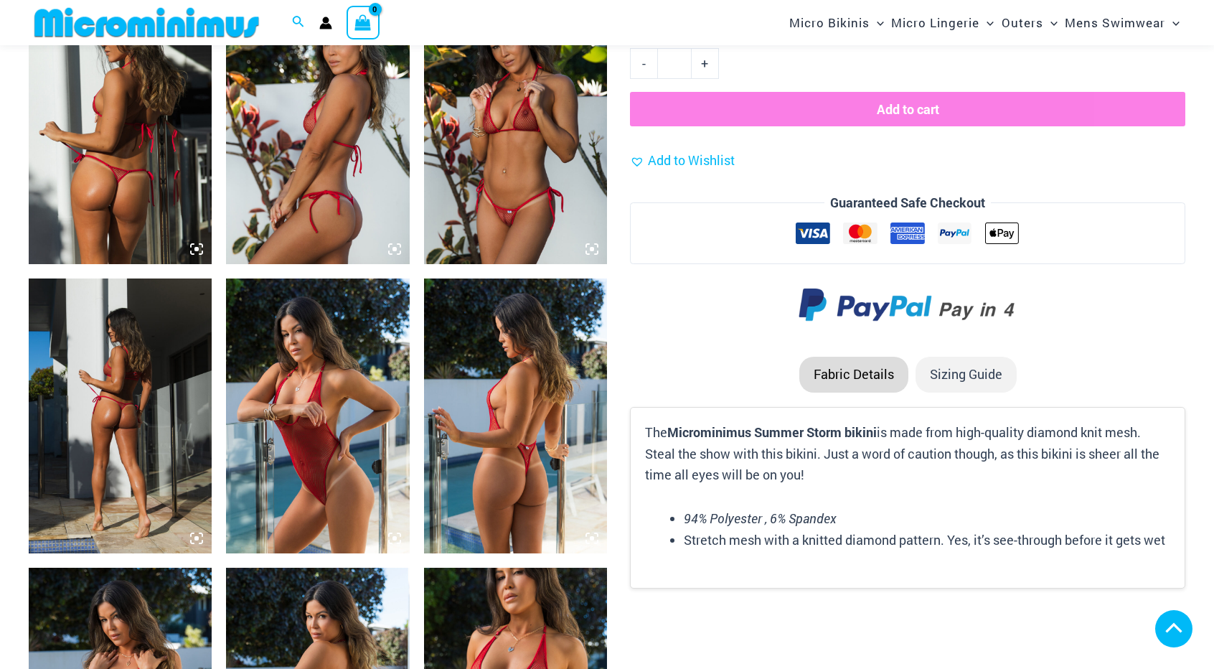  Describe the element at coordinates (966, 375) in the screenshot. I see `li: Sizing Guide` at that location.